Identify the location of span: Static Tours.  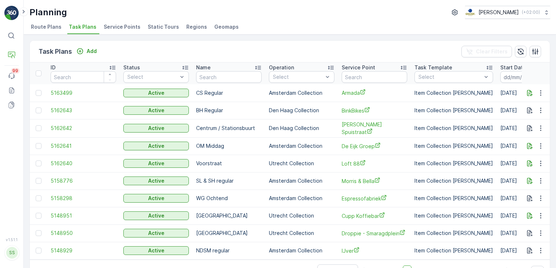
(163, 27).